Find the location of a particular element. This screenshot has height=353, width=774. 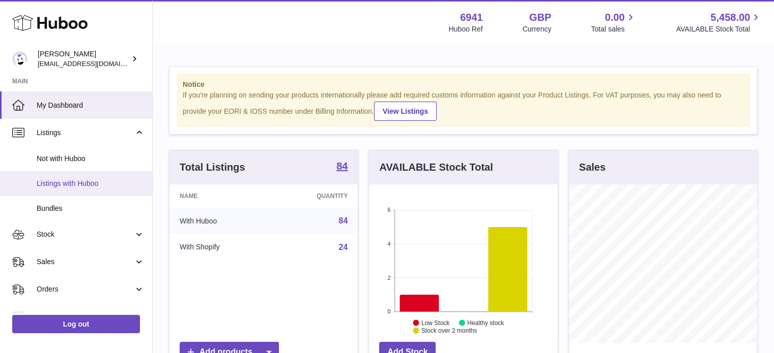

span: Stock is located at coordinates (85, 234).